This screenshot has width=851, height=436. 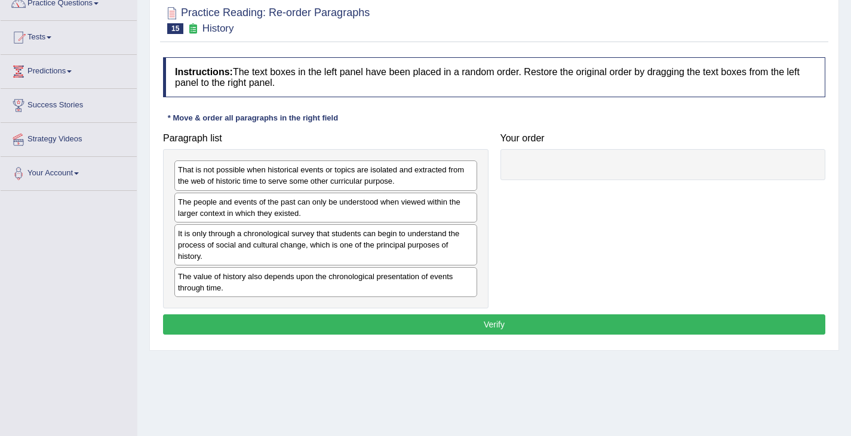 I want to click on span: 15, so click(x=175, y=29).